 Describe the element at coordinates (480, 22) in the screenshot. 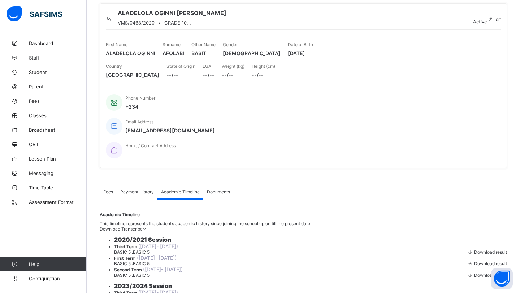

I see `span: Active` at that location.